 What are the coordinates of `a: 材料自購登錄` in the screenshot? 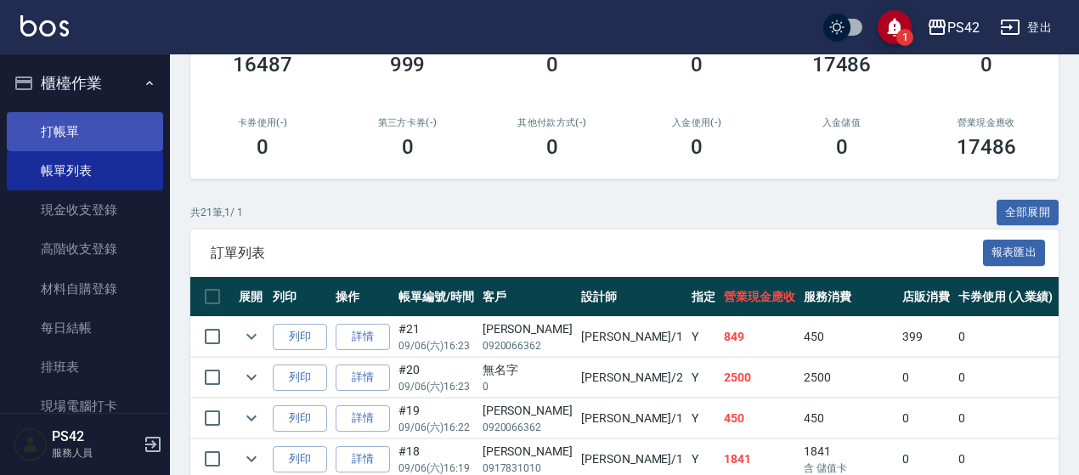 It's located at (85, 289).